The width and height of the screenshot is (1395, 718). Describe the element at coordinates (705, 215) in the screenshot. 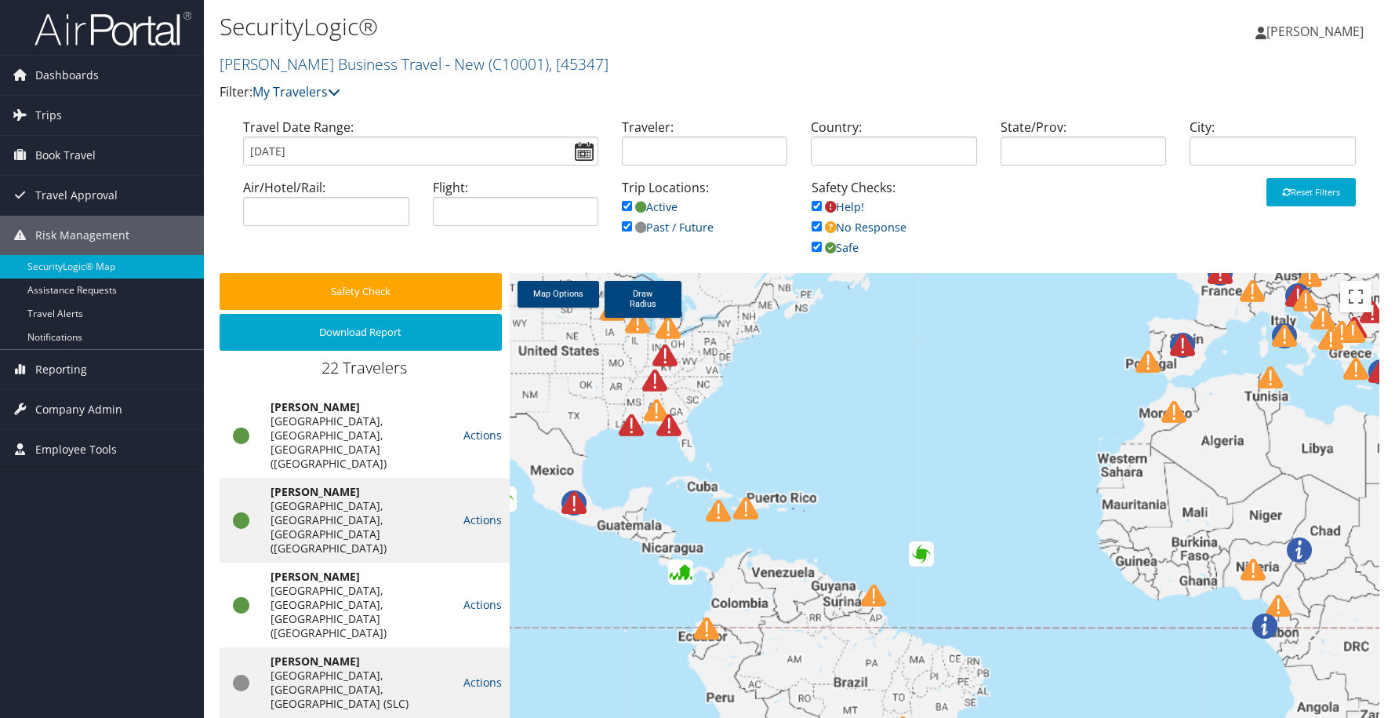

I see `div: Trip Locations:` at that location.